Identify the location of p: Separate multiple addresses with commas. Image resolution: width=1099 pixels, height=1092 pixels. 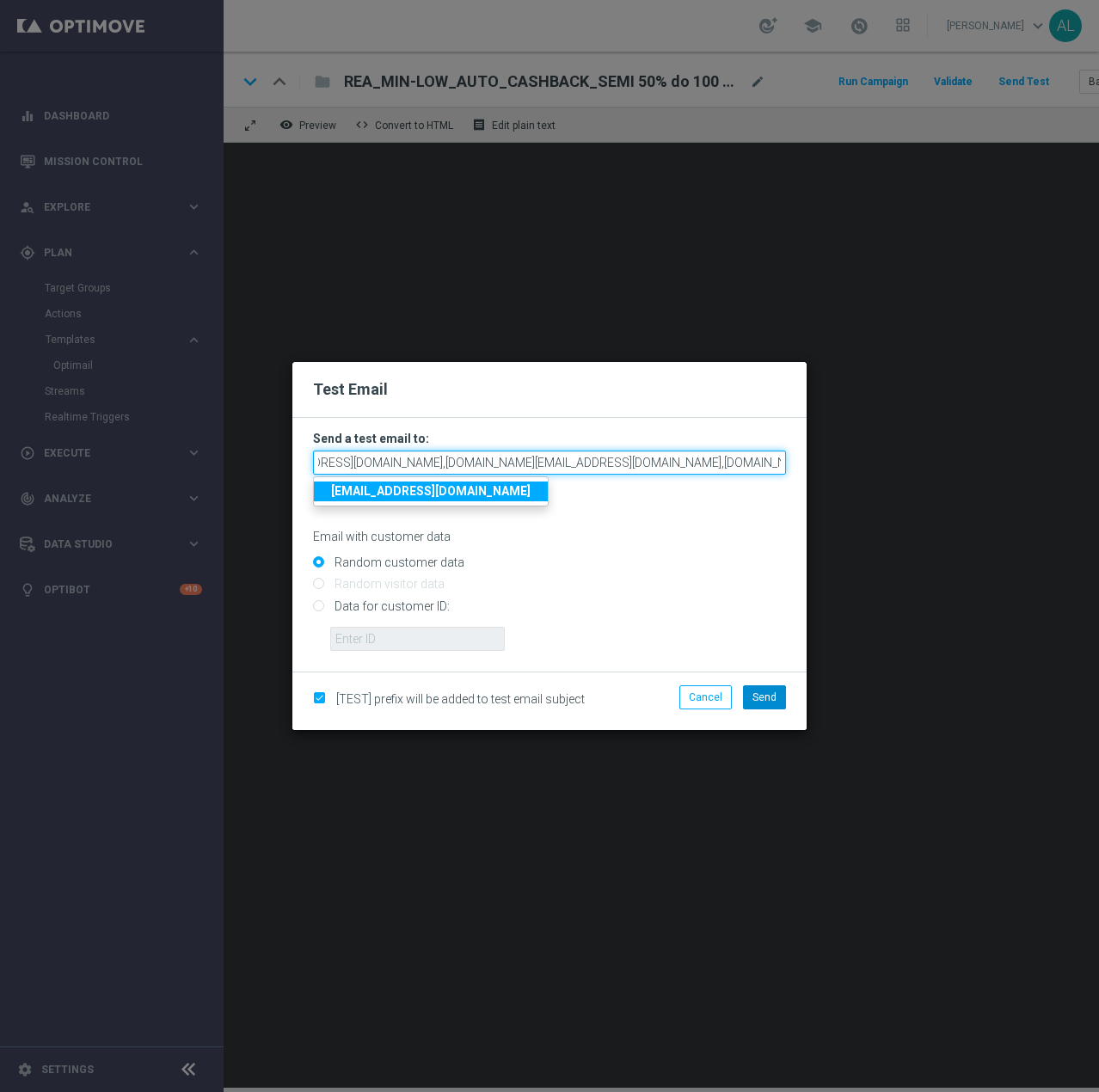
(549, 487).